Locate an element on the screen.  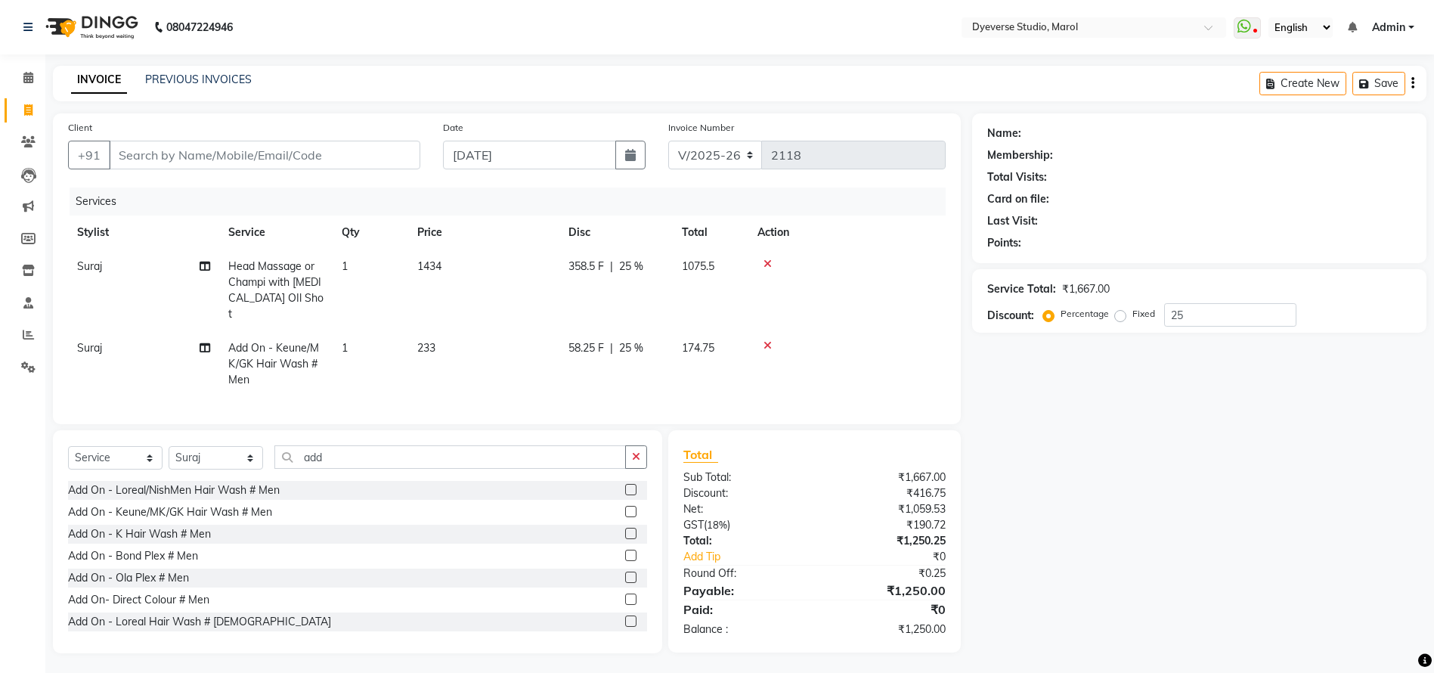
div: Service Total: is located at coordinates (1021, 289).